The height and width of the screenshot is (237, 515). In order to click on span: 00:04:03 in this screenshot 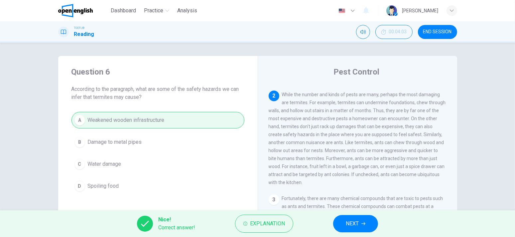, I will do `click(398, 32)`.